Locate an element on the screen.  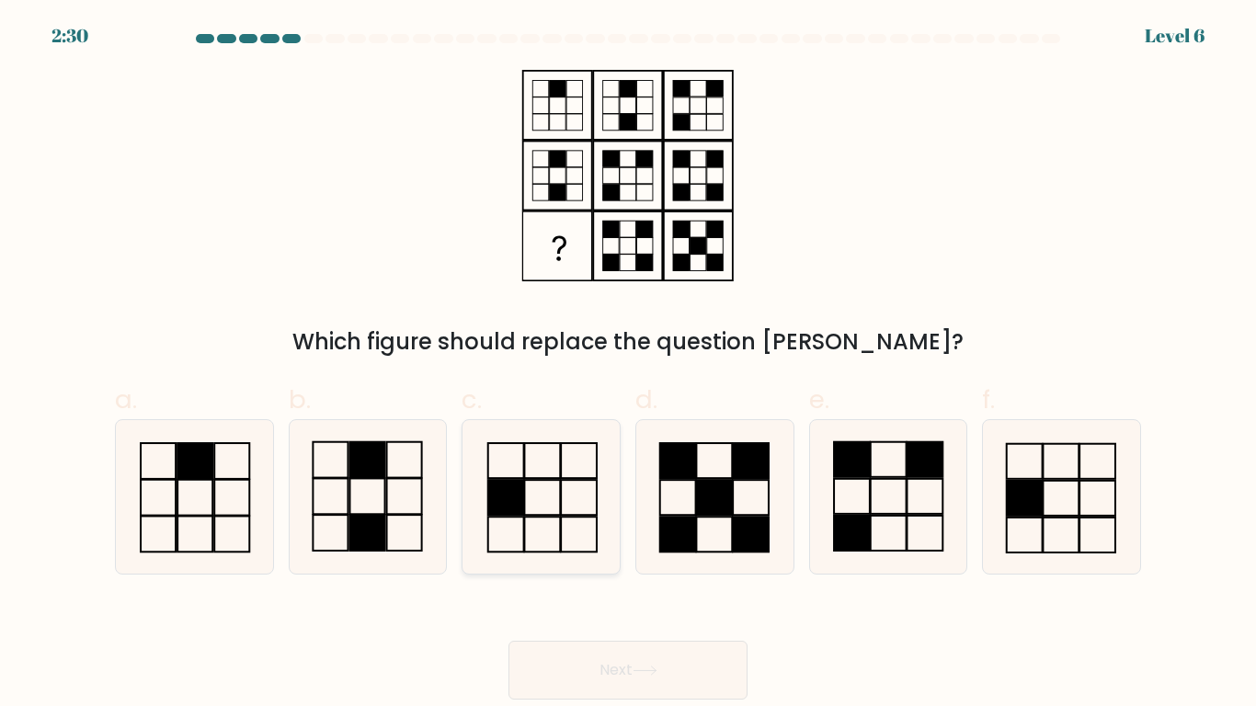
div: 2:30 is located at coordinates (70, 36).